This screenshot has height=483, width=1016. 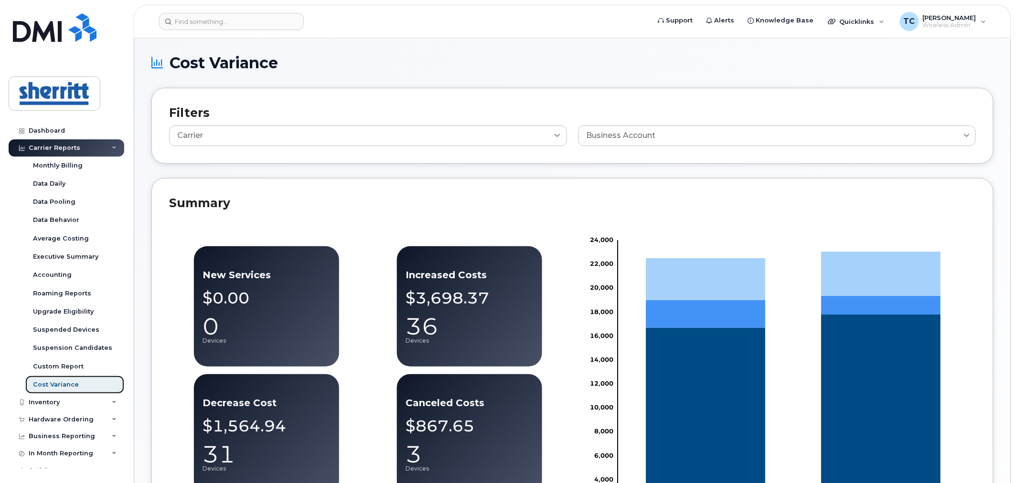 I want to click on p: Canceled Costs, so click(x=469, y=403).